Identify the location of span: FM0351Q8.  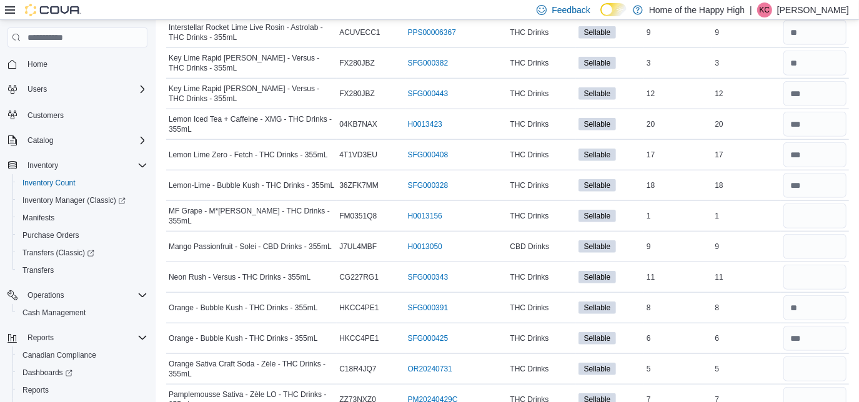
(358, 216).